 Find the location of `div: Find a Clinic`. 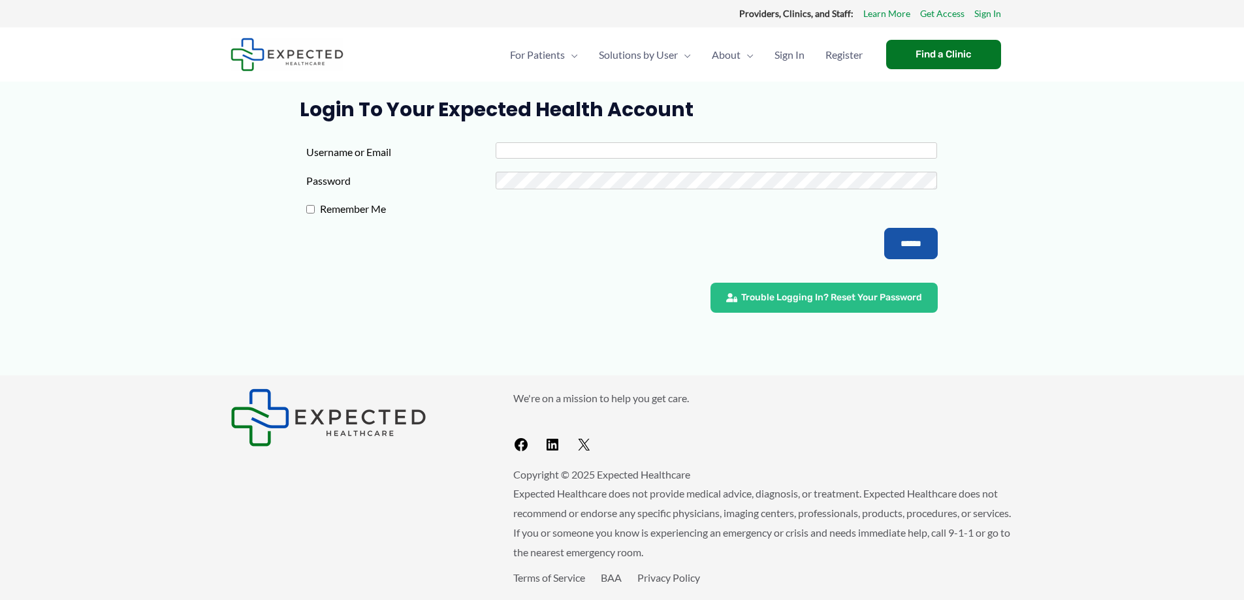

div: Find a Clinic is located at coordinates (944, 54).